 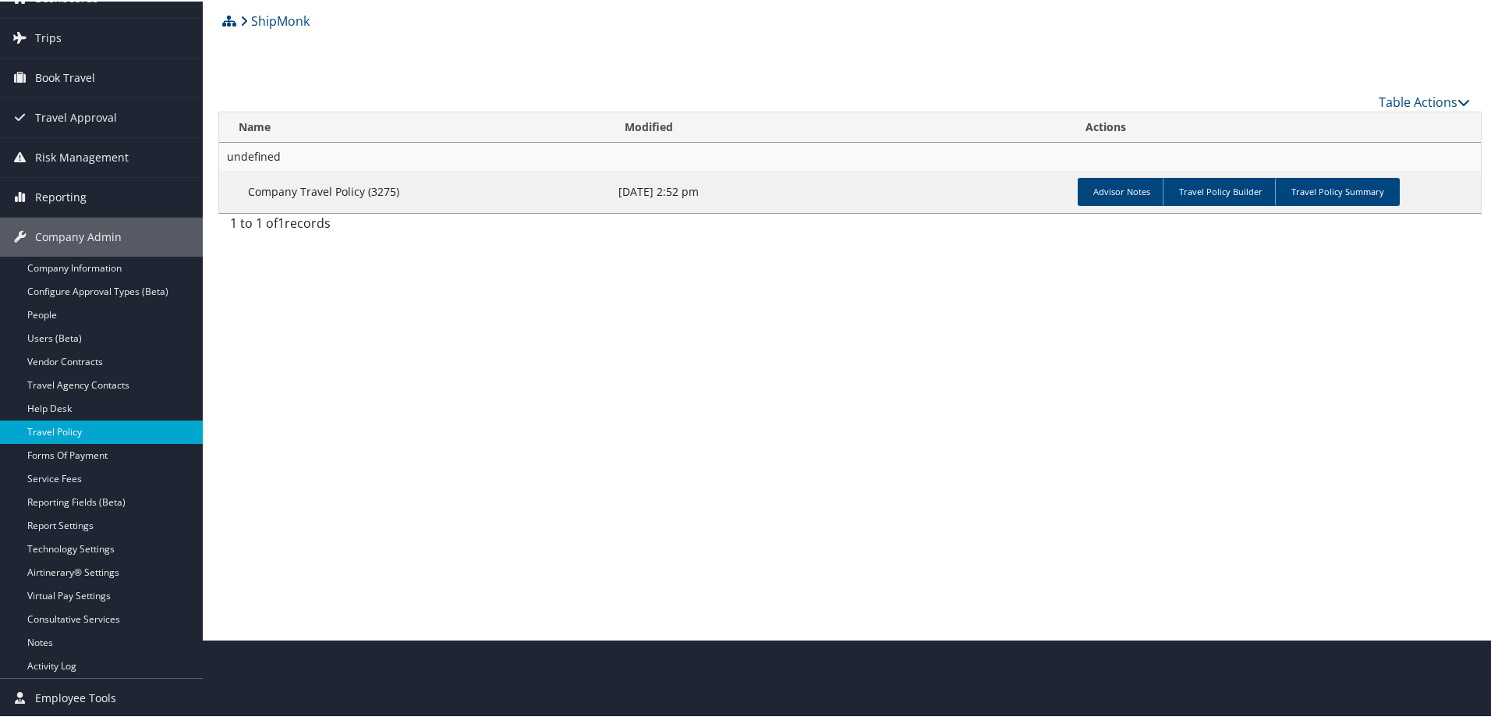 What do you see at coordinates (82, 156) in the screenshot?
I see `span: Risk Management` at bounding box center [82, 156].